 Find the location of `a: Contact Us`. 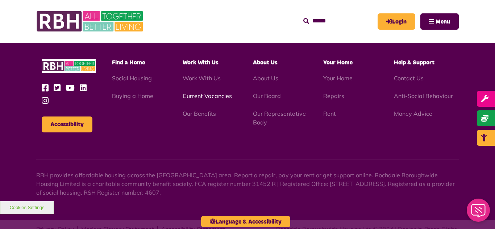

a: Contact Us is located at coordinates (408, 78).